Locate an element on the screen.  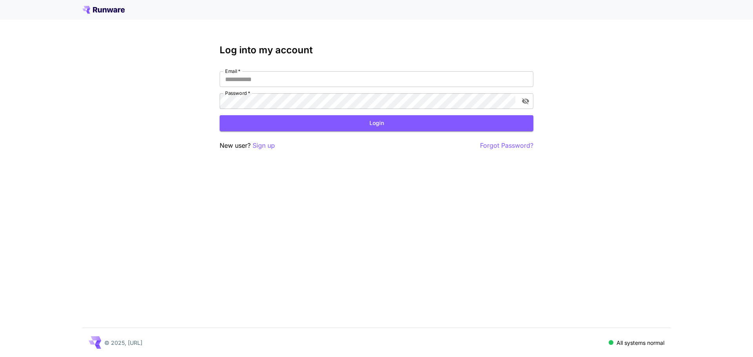
p: Forgot Password? is located at coordinates (507, 146).